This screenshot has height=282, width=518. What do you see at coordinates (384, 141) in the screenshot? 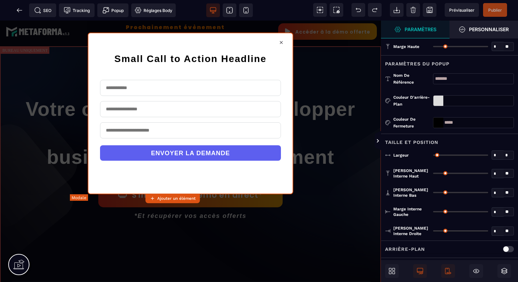
I see `span: Afficher les vues` at bounding box center [384, 141].